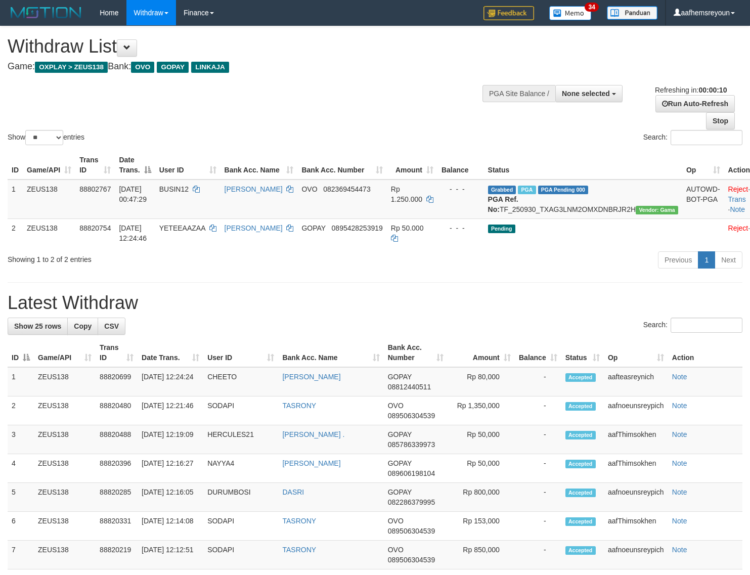 The image size is (750, 575). What do you see at coordinates (695, 104) in the screenshot?
I see `a: Run Auto-Refresh` at bounding box center [695, 104].